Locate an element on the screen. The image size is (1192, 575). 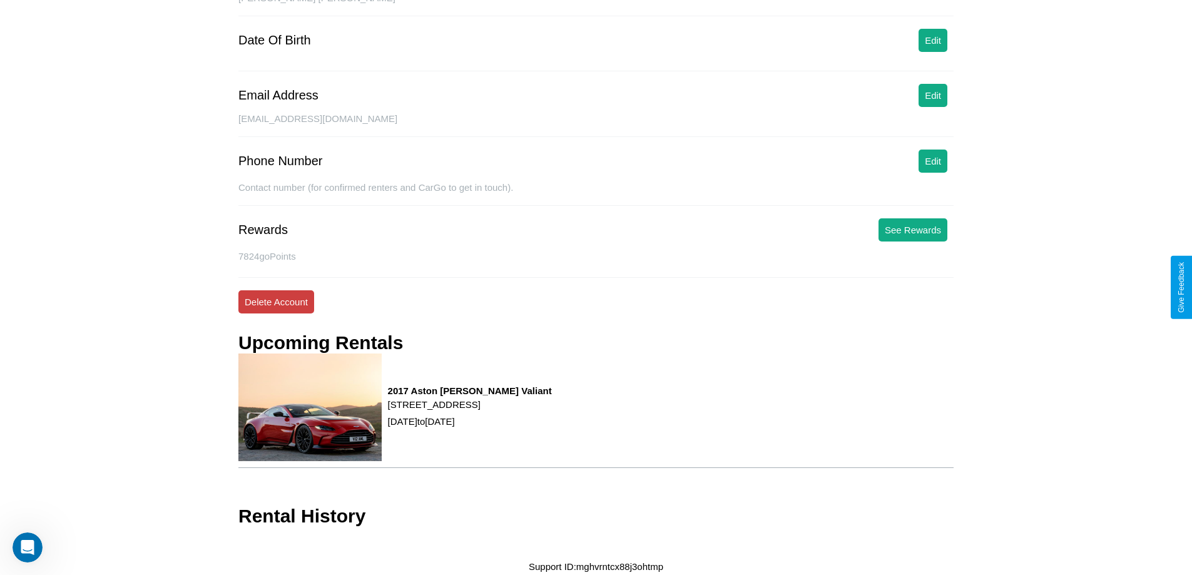
h3: Rental History is located at coordinates (302, 516).